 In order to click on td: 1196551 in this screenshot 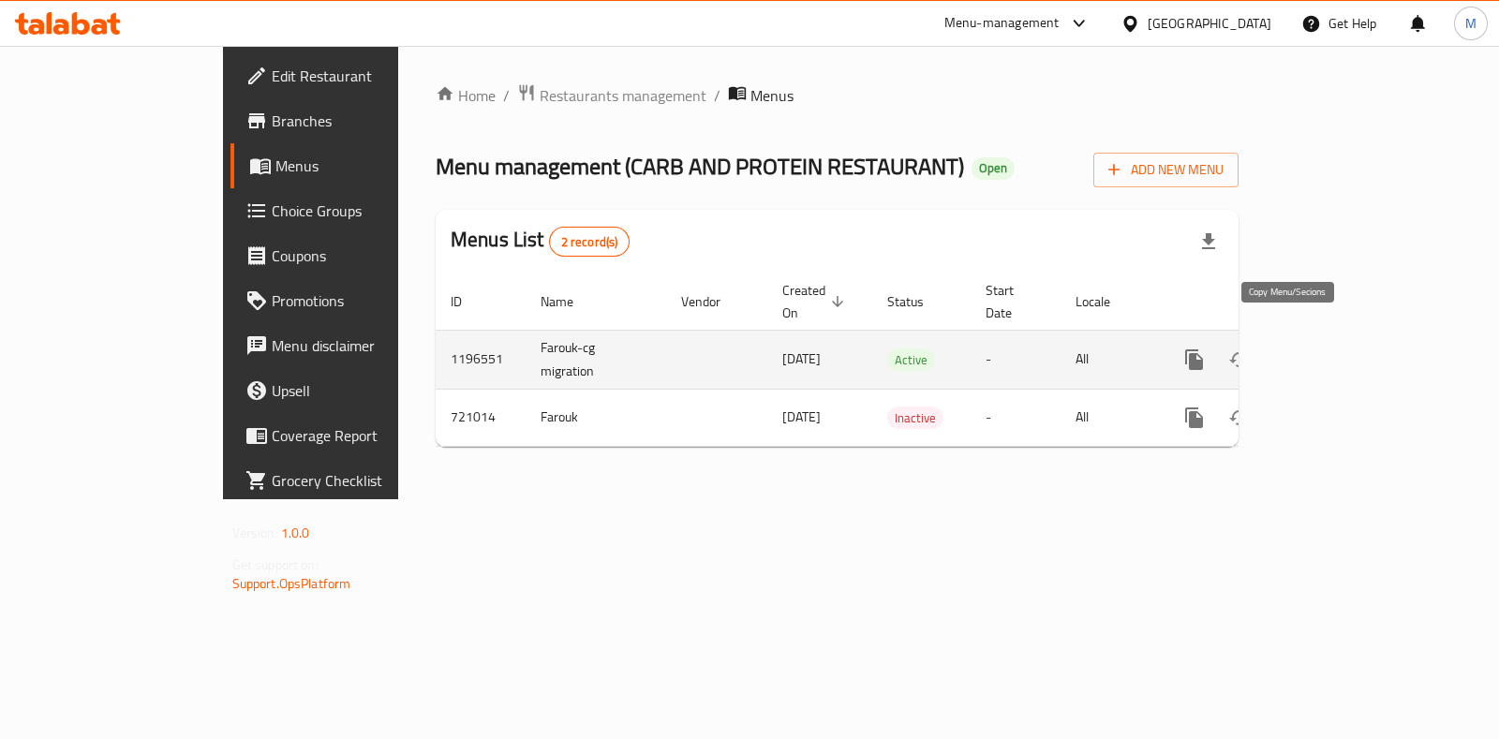, I will do `click(481, 359)`.